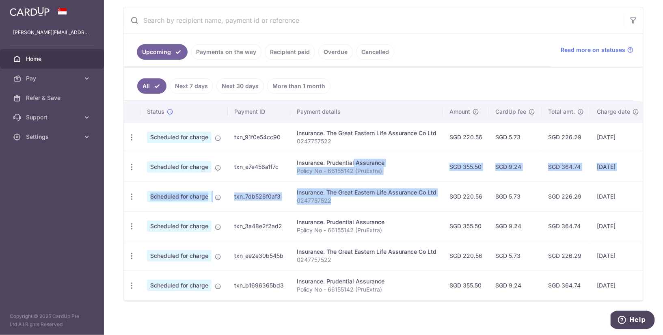 This screenshot has height=335, width=663. Describe the element at coordinates (259, 137) in the screenshot. I see `td: txn_91f0e54cc90` at that location.